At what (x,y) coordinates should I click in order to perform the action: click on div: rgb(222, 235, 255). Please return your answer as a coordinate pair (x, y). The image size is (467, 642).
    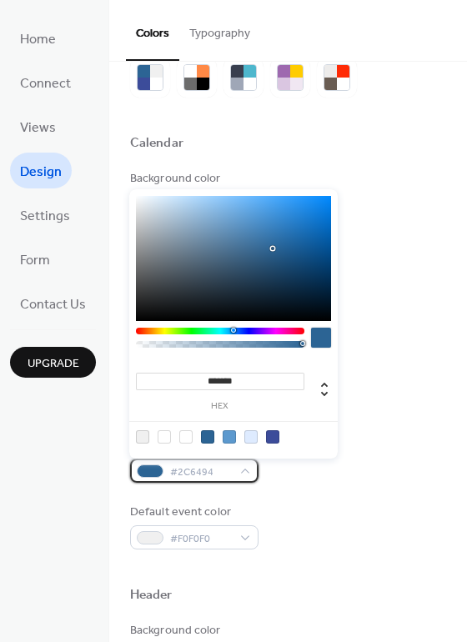
    Looking at the image, I should click on (251, 437).